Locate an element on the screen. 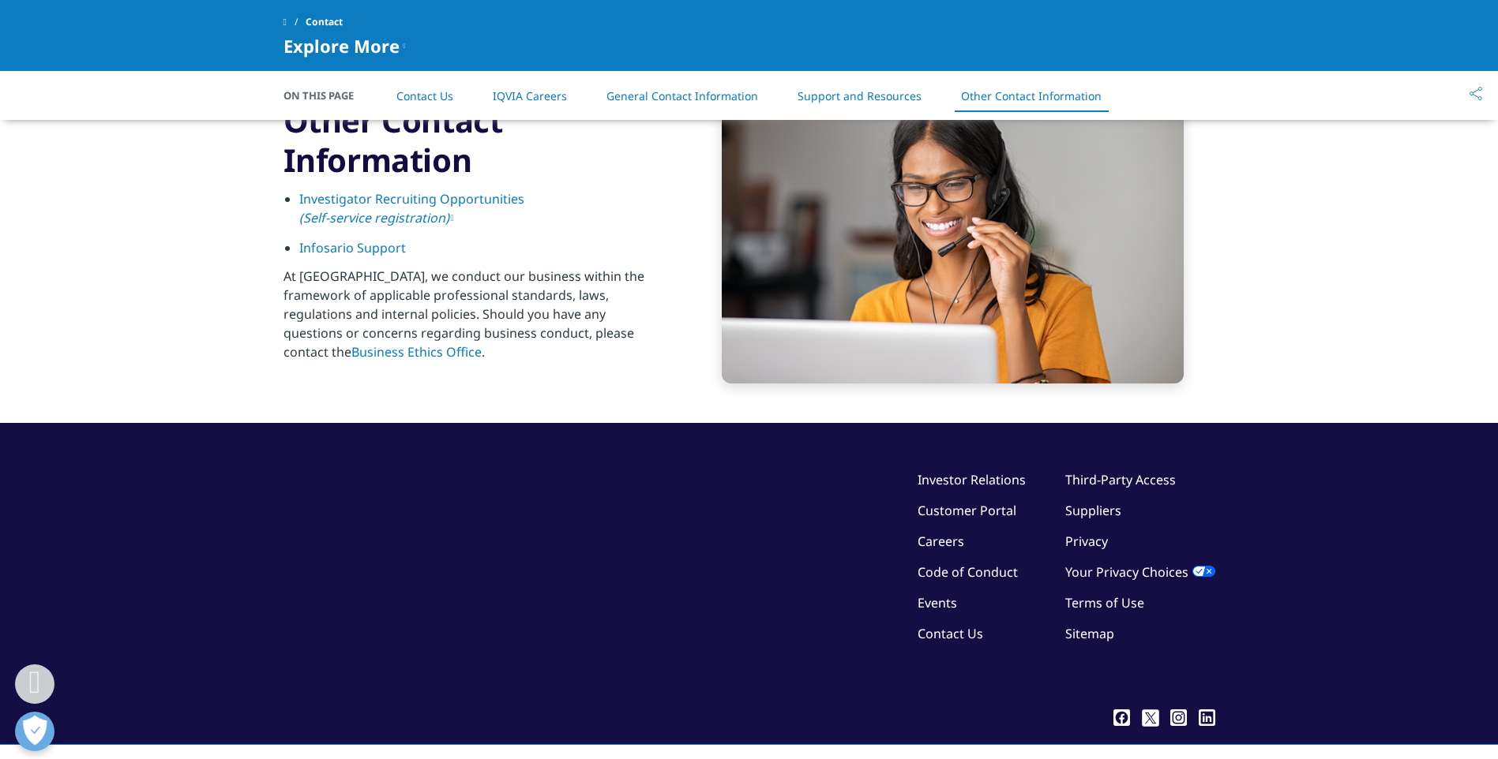 The width and height of the screenshot is (1498, 759). img: Iqvia Human data science is located at coordinates (952, 236).